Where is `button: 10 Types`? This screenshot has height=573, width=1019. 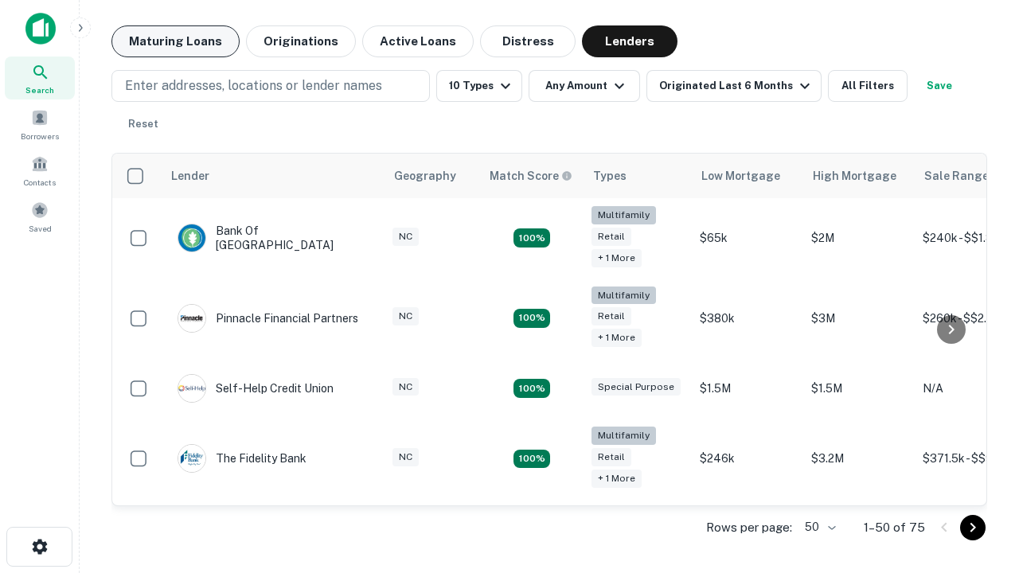 button: 10 Types is located at coordinates (479, 86).